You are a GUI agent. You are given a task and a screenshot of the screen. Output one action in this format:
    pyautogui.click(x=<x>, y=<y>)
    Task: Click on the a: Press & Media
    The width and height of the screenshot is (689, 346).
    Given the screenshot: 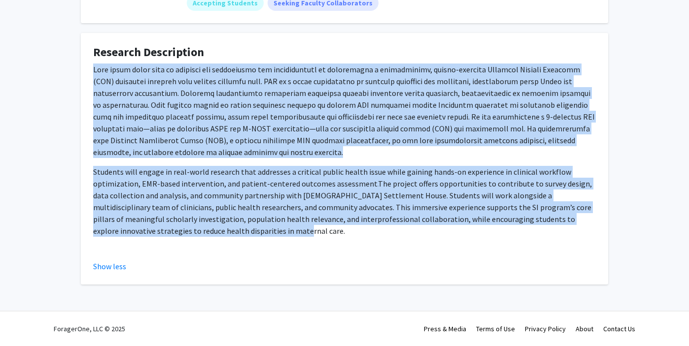 What is the action you would take?
    pyautogui.click(x=445, y=329)
    